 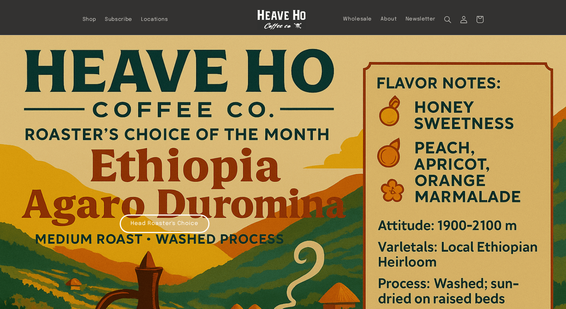 What do you see at coordinates (119, 19) in the screenshot?
I see `a: Subscribe` at bounding box center [119, 19].